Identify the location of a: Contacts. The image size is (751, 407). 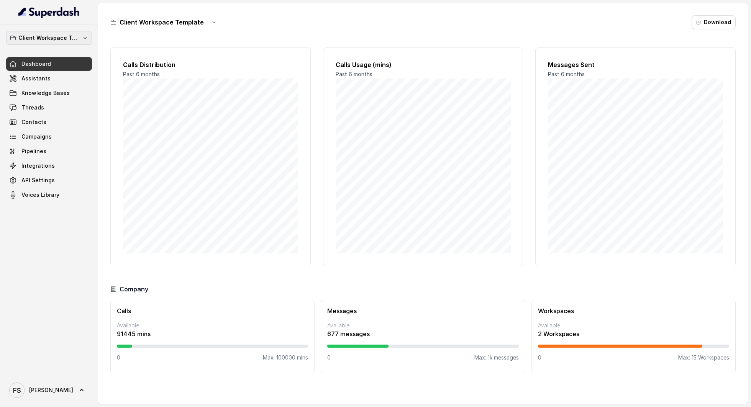
(49, 122).